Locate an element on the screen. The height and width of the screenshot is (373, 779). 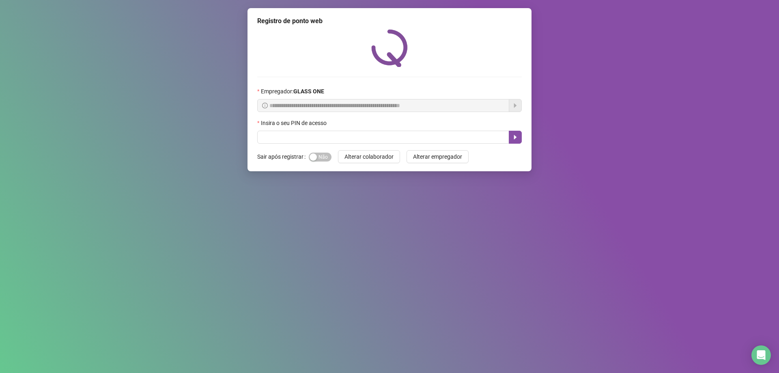
button: Alterar empregador is located at coordinates (437, 157).